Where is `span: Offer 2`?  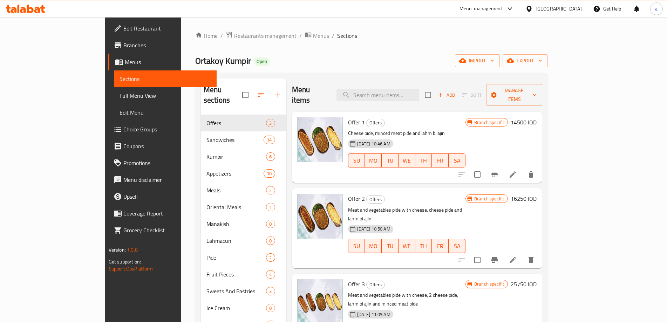
span: Offer 2 is located at coordinates (357, 199).